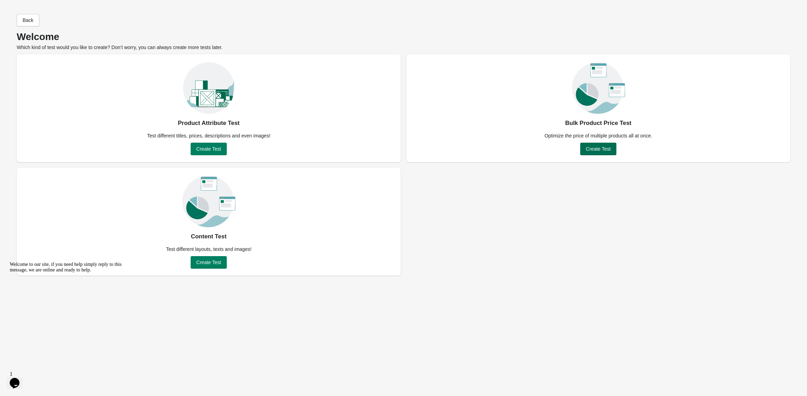 This screenshot has width=807, height=396. What do you see at coordinates (4, 6) in the screenshot?
I see `span: 1` at bounding box center [4, 6].